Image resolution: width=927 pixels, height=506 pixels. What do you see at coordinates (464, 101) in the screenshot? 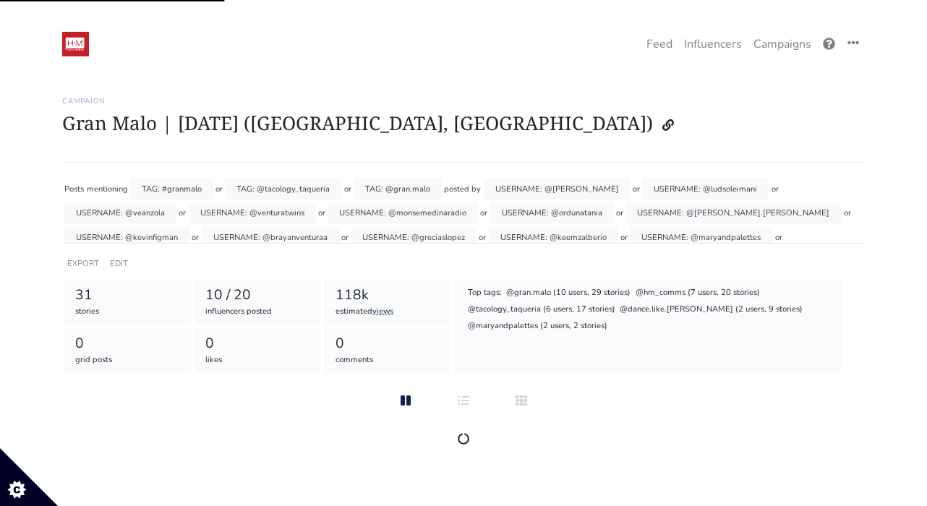
I see `h6: Campaign` at bounding box center [464, 101].